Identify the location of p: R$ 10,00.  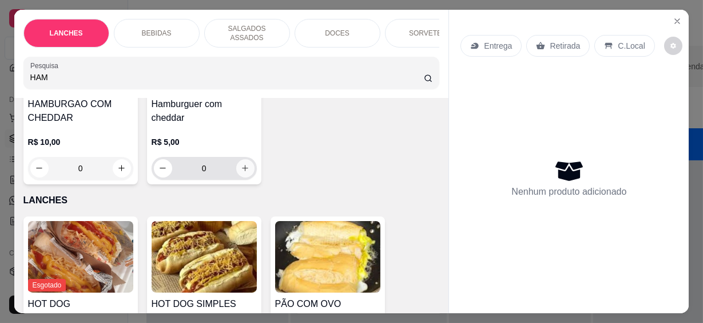
(81, 142).